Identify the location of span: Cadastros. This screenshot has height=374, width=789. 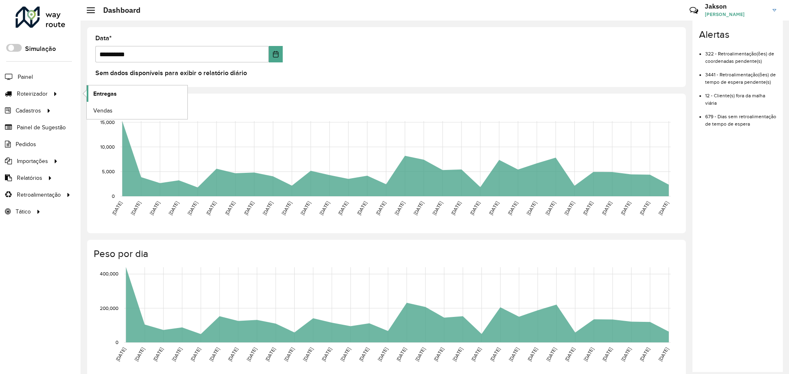
(28, 110).